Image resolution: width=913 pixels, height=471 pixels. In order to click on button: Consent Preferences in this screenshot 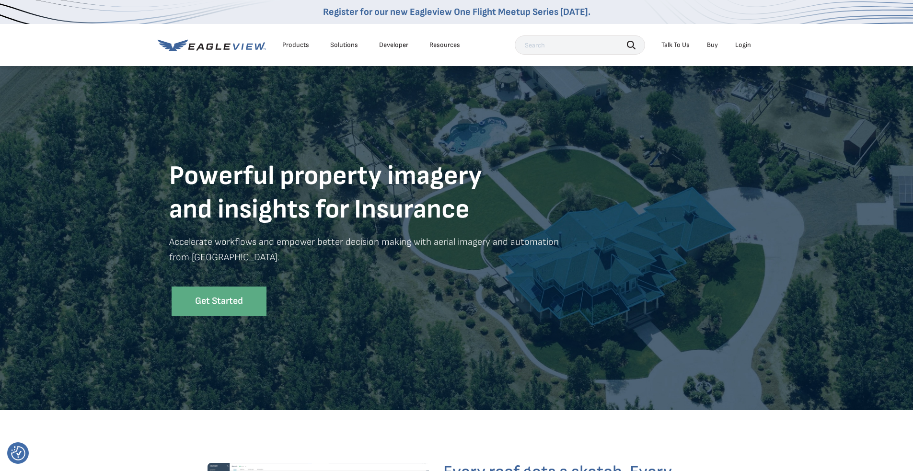, I will do `click(18, 453)`.